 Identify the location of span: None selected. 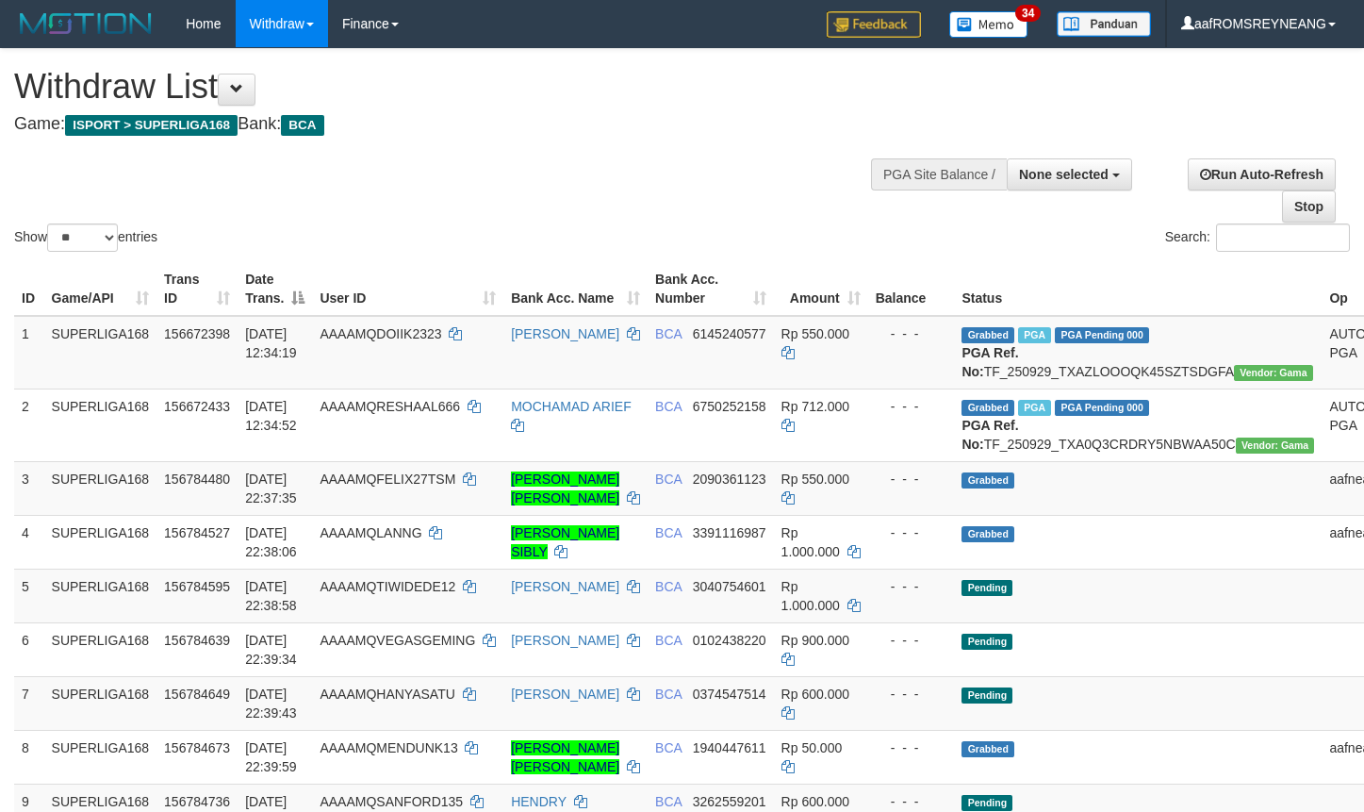
(1063, 174).